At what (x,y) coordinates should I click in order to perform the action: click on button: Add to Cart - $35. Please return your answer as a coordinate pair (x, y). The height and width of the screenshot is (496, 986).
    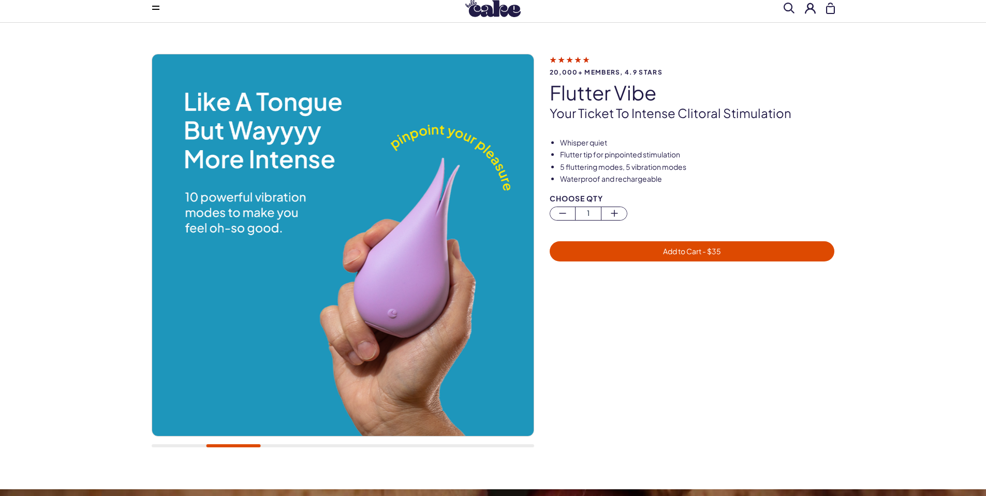
    Looking at the image, I should click on (692, 251).